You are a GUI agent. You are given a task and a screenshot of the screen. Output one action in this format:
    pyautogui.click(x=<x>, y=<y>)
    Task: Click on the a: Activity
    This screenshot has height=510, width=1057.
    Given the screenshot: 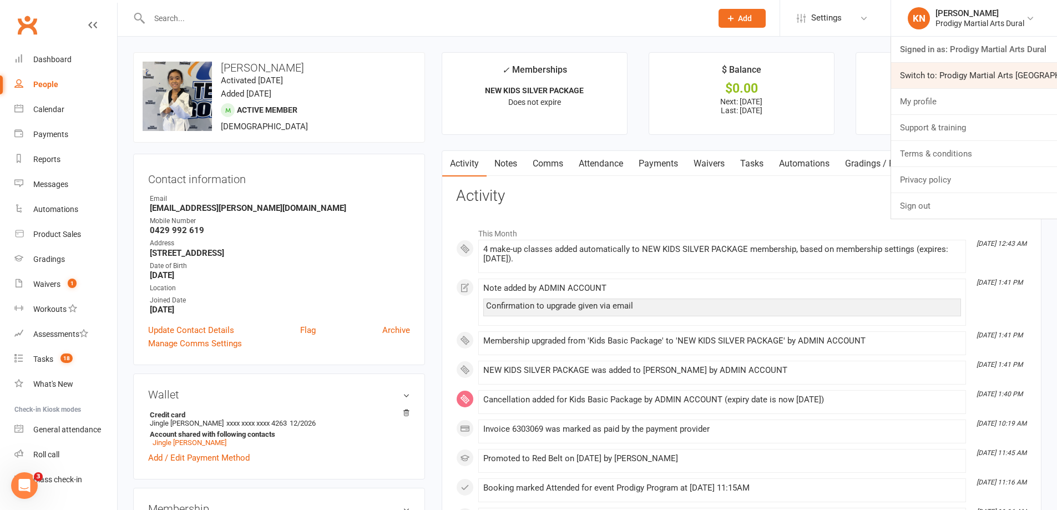 What is the action you would take?
    pyautogui.click(x=464, y=164)
    